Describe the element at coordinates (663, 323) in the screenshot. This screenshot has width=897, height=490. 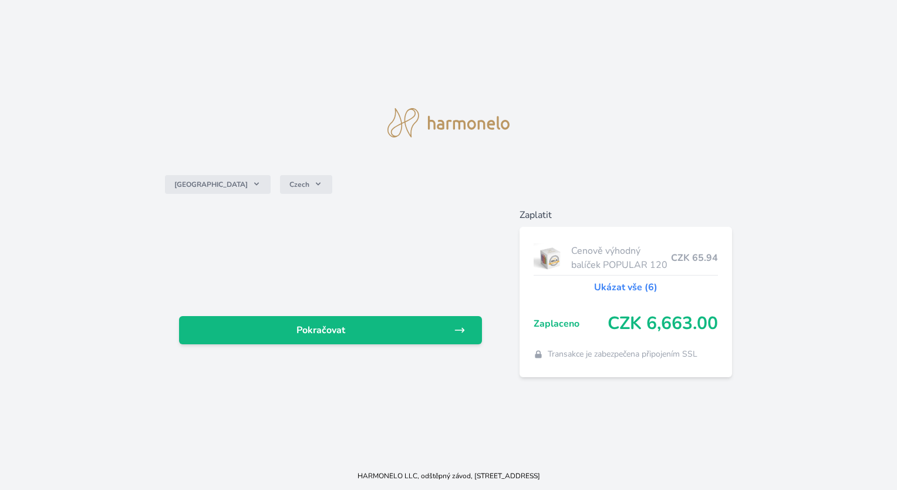
I see `span: CZK 6,663.00` at that location.